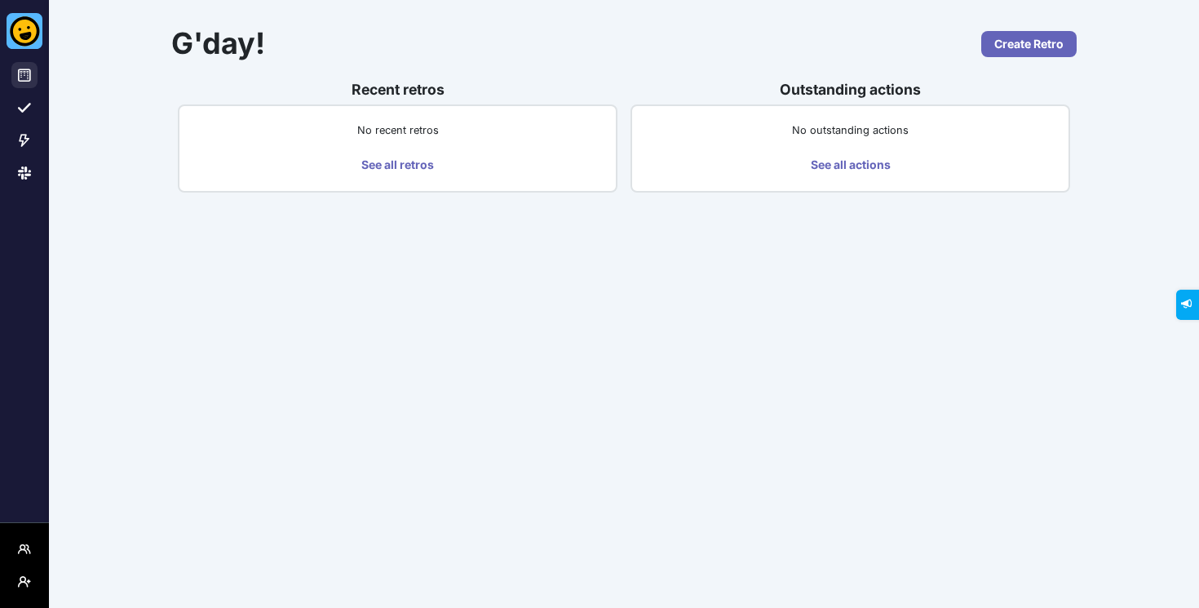  What do you see at coordinates (397, 165) in the screenshot?
I see `a: See all retros` at bounding box center [397, 165].